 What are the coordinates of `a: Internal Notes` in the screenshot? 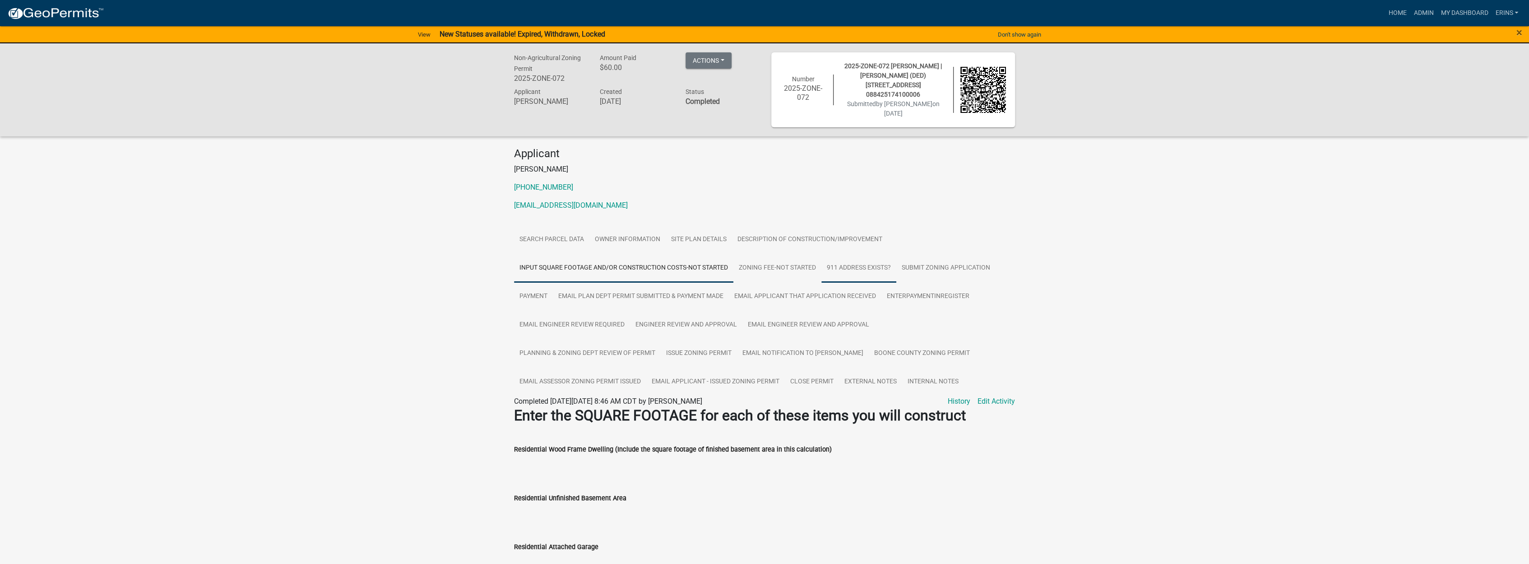 It's located at (933, 382).